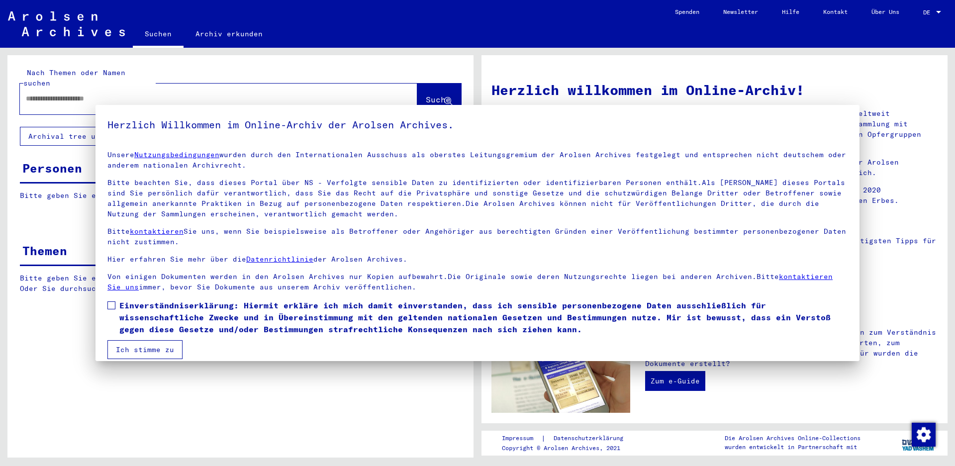  Describe the element at coordinates (924, 435) in the screenshot. I see `img: Zustimmung ändern` at that location.